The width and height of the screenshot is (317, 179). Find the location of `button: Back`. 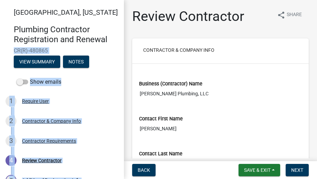

button: Back is located at coordinates (144, 171).